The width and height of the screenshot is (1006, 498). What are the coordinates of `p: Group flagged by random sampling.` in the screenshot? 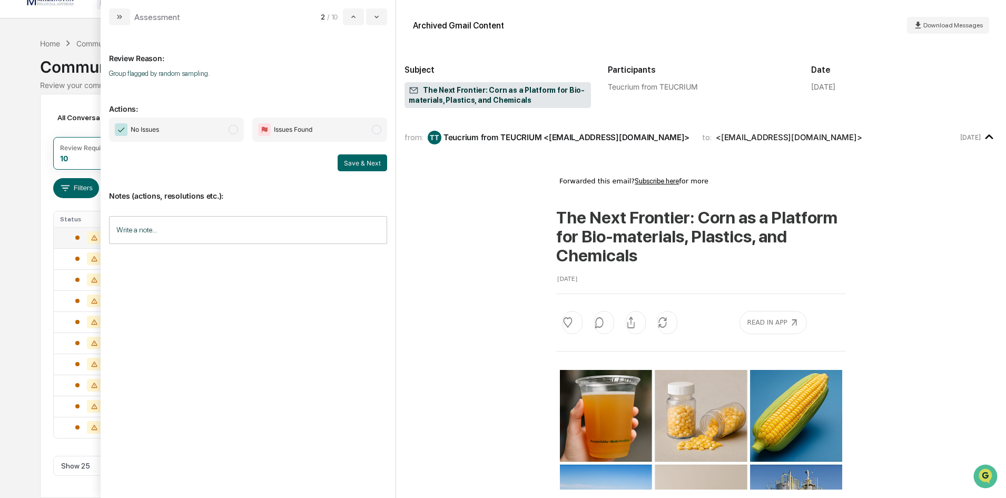 It's located at (248, 73).